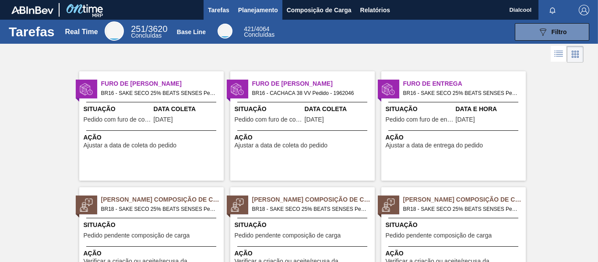 The width and height of the screenshot is (598, 262). Describe the element at coordinates (32, 10) in the screenshot. I see `img: TNhmsLtSVTkK8tSr43FrP2fwEKptu5GPRR3wAAAABJRU5ErkJggg==` at that location.